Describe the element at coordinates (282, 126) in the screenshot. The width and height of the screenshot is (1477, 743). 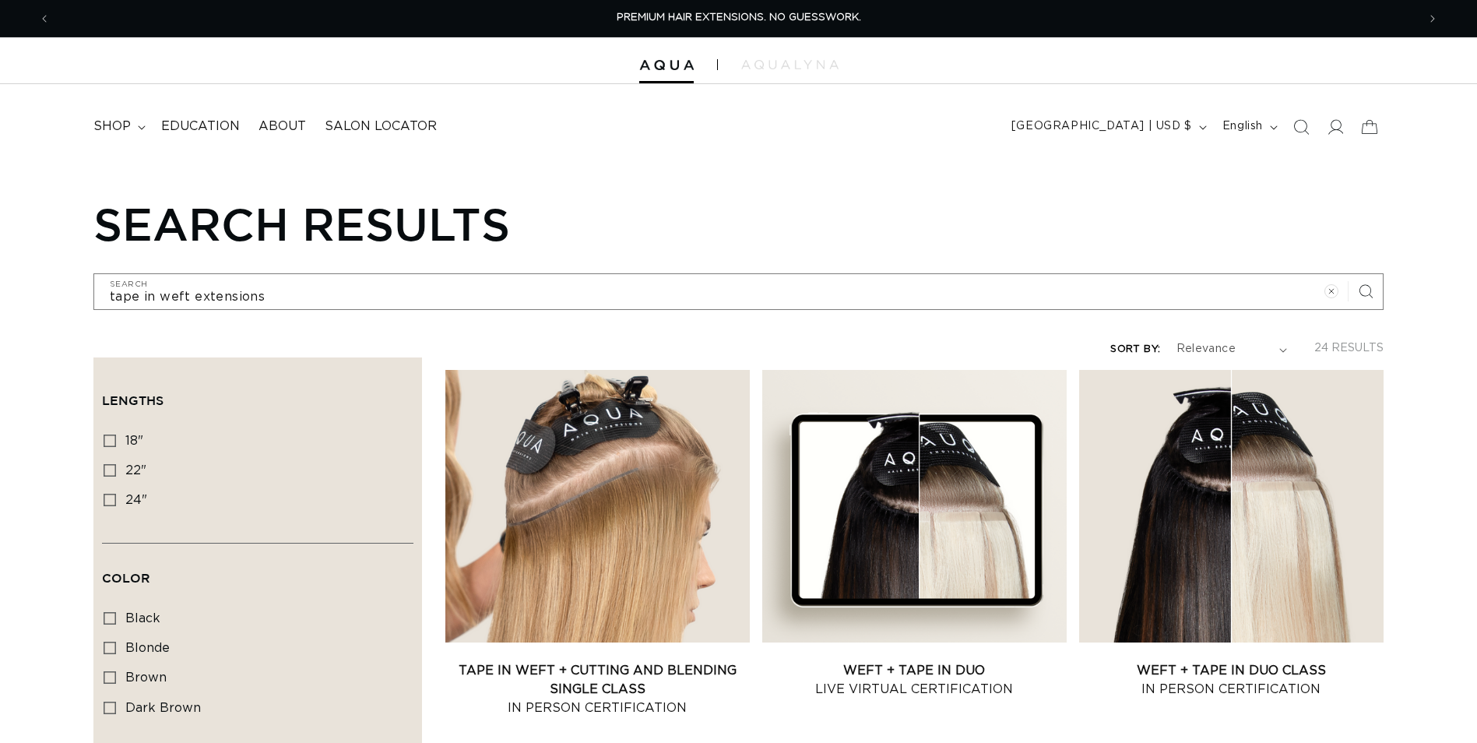
I see `span: About` at that location.